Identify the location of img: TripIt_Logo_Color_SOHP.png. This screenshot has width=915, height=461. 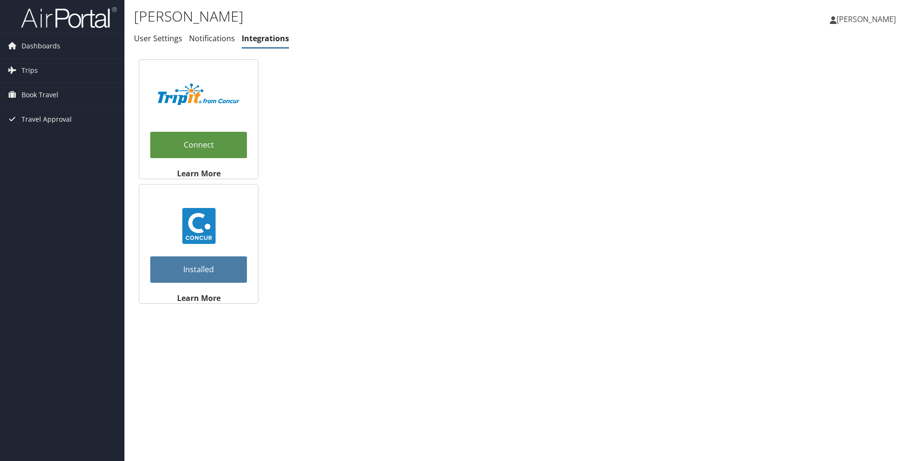
(199, 94).